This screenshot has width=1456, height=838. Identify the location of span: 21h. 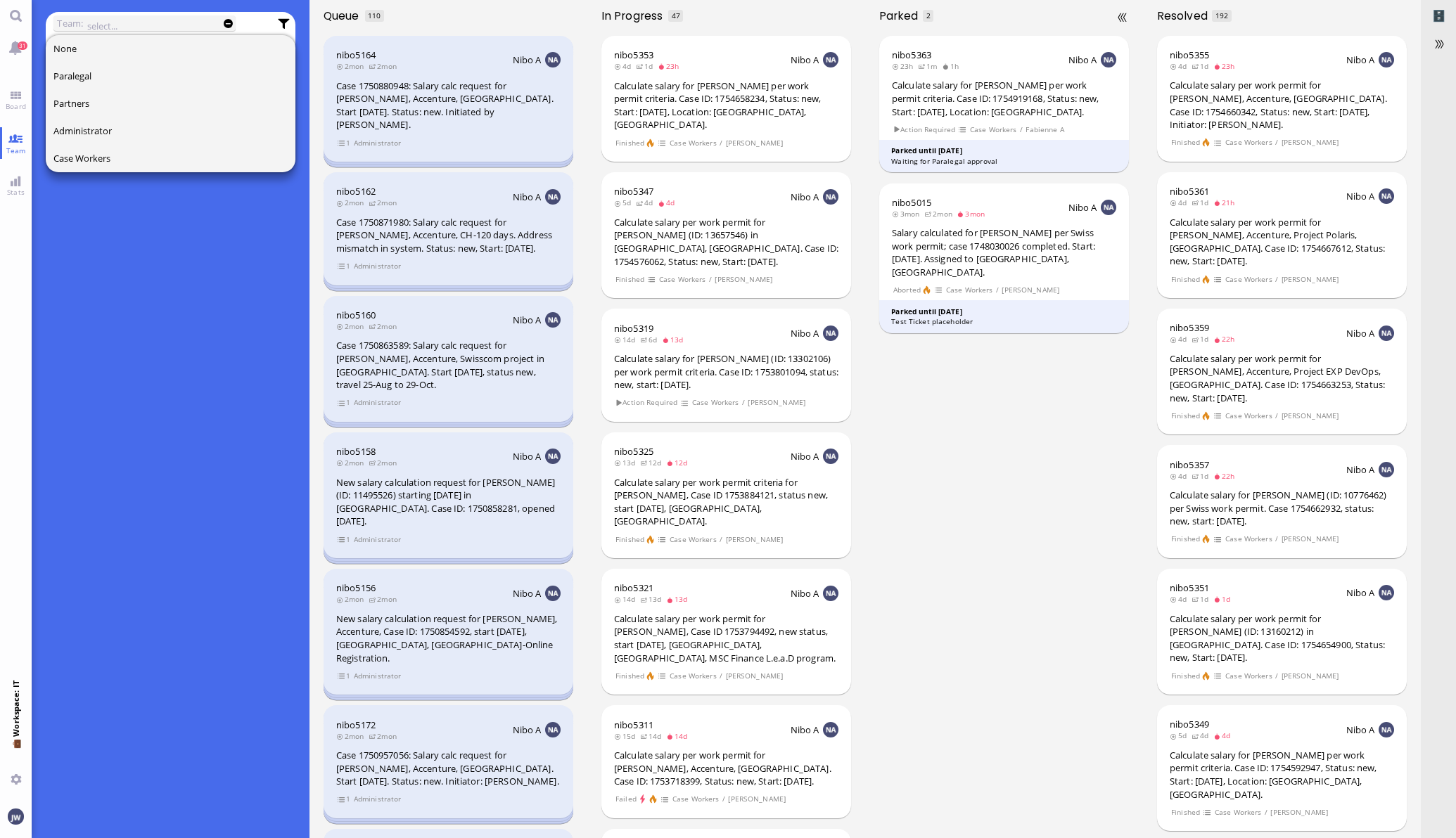
(1226, 203).